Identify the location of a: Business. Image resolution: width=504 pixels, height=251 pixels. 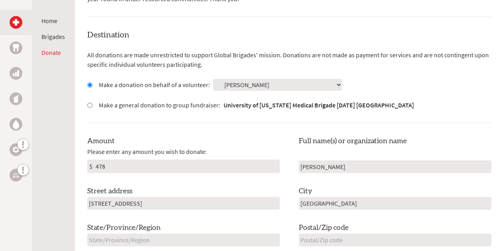
(16, 73).